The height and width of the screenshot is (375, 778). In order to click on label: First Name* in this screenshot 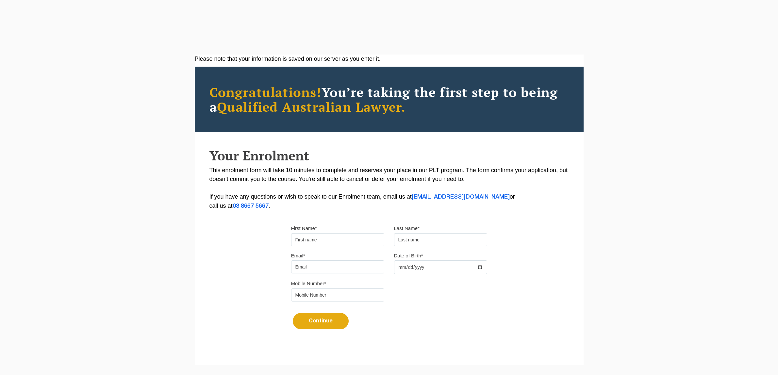, I will do `click(304, 228)`.